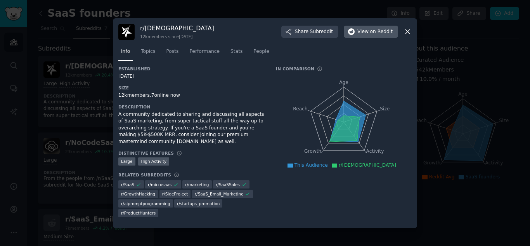  I want to click on a: Posts, so click(172, 53).